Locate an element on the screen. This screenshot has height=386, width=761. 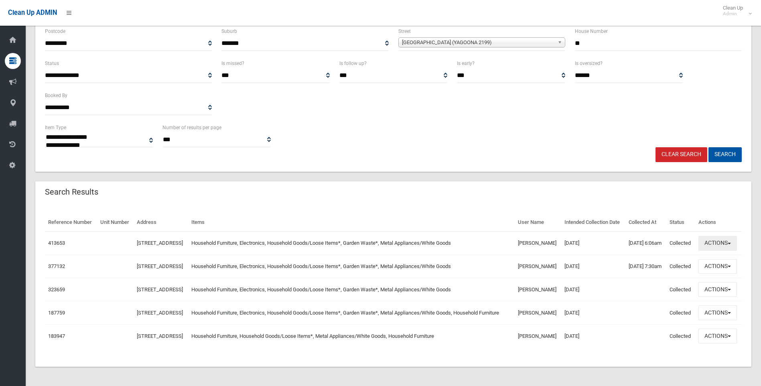
label: Status is located at coordinates (52, 63).